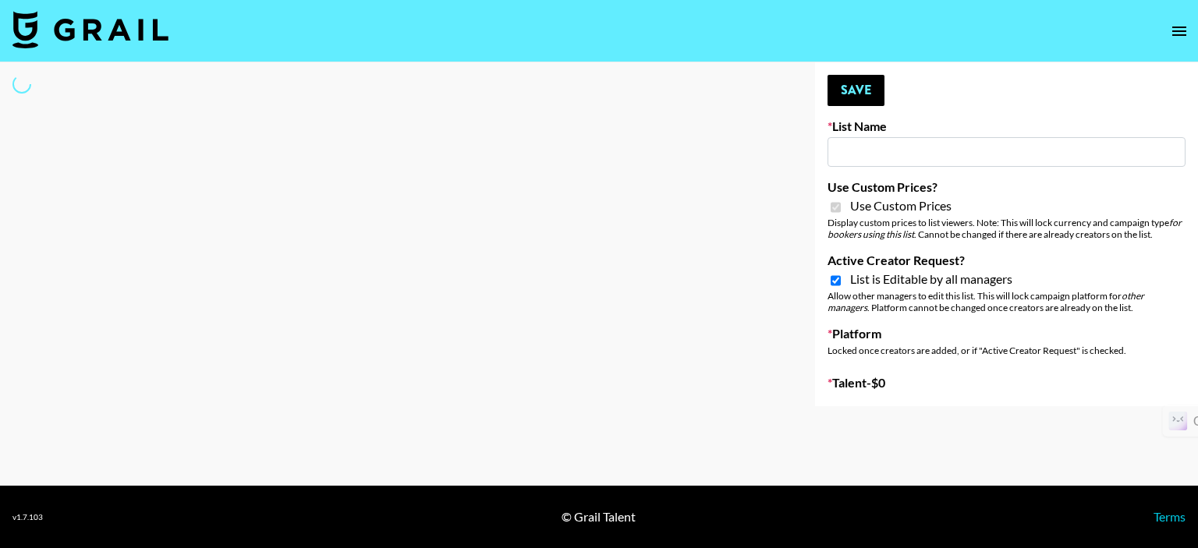 The image size is (1198, 548). I want to click on label: List Name, so click(1006, 126).